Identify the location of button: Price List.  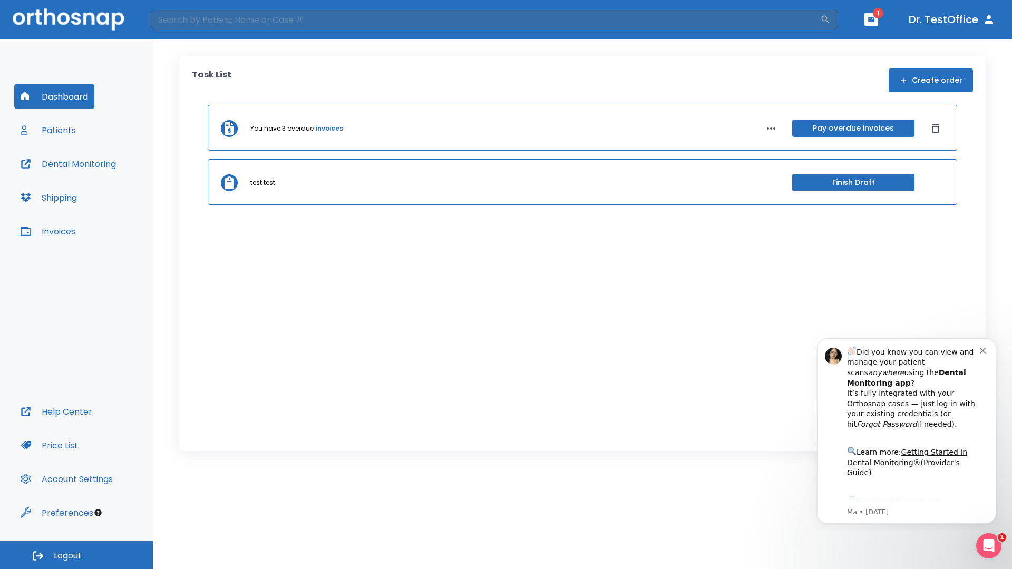
(49, 446).